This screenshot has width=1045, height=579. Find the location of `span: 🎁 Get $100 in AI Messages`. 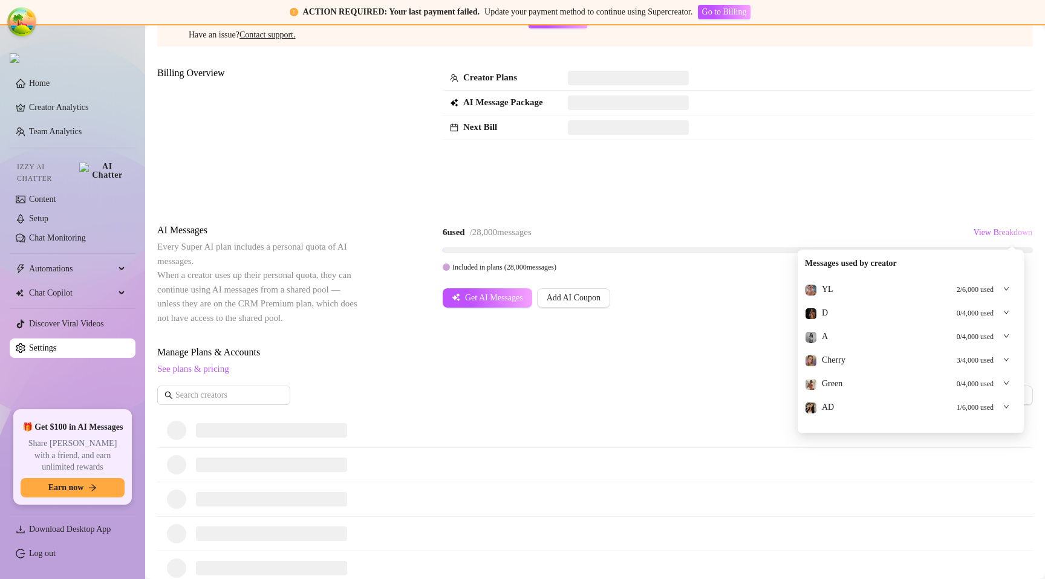

span: 🎁 Get $100 in AI Messages is located at coordinates (73, 428).